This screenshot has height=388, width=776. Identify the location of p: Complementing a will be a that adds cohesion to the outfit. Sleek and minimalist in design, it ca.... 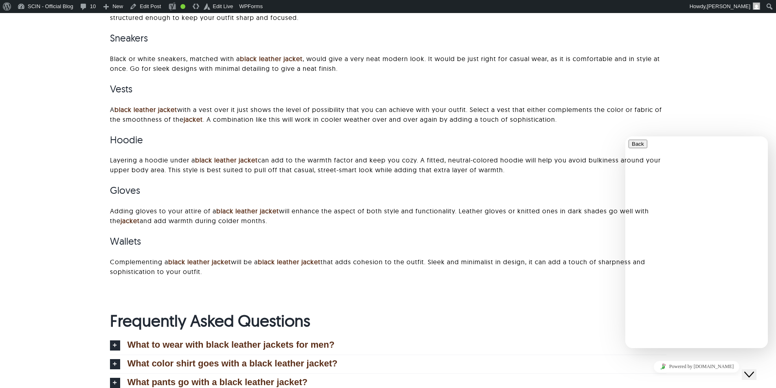
(388, 267).